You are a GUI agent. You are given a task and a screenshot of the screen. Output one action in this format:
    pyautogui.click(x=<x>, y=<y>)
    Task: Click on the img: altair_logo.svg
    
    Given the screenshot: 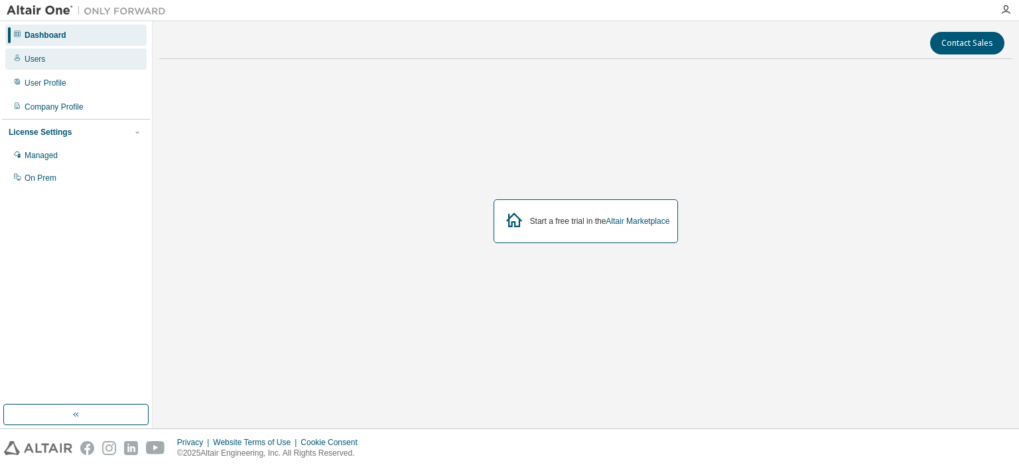 What is the action you would take?
    pyautogui.click(x=38, y=447)
    